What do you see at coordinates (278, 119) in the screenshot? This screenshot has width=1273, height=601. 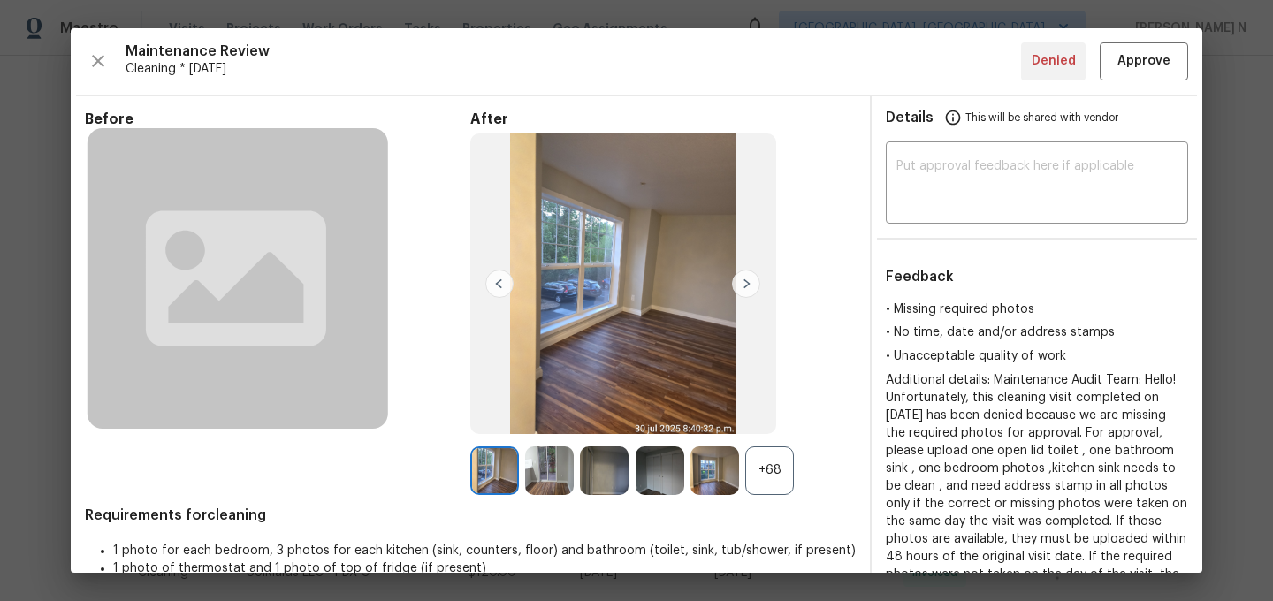 I see `span: Before` at bounding box center [278, 119].